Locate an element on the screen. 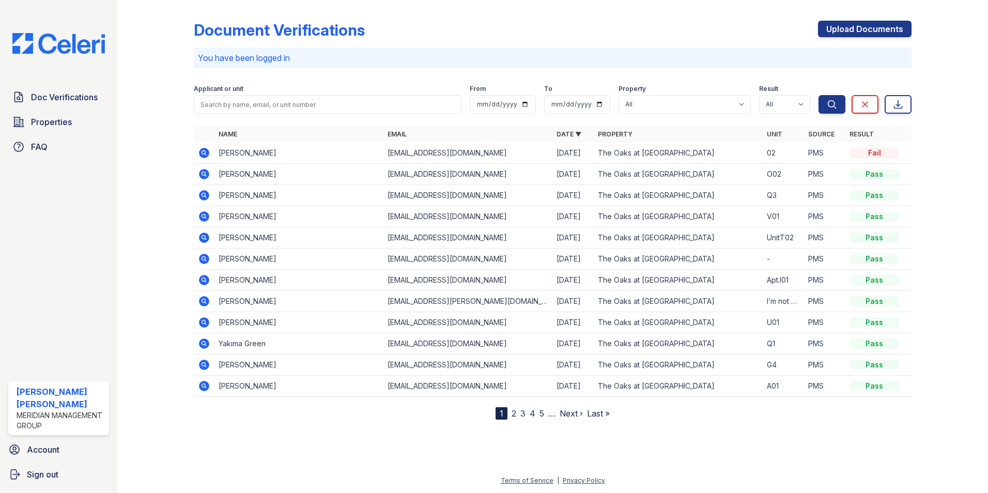 The height and width of the screenshot is (493, 988). div: Document Verifications is located at coordinates (279, 30).